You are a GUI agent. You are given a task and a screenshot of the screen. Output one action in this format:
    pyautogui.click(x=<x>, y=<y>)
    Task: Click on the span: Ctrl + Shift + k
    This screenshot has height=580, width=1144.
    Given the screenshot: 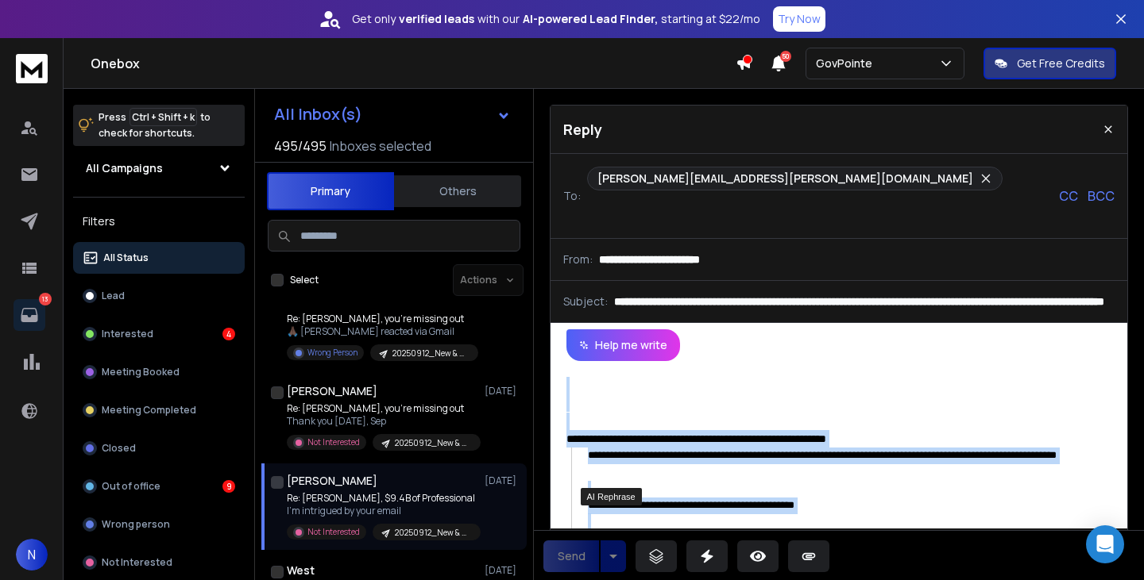 What is the action you would take?
    pyautogui.click(x=163, y=117)
    